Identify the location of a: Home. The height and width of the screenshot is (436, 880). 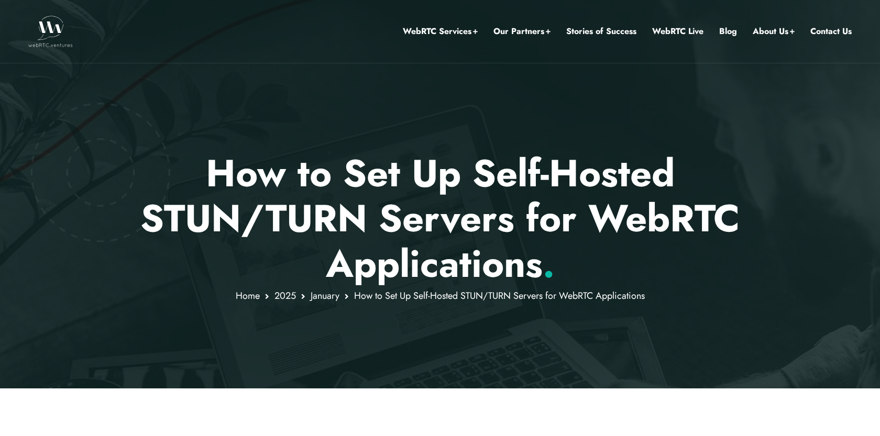
(248, 296).